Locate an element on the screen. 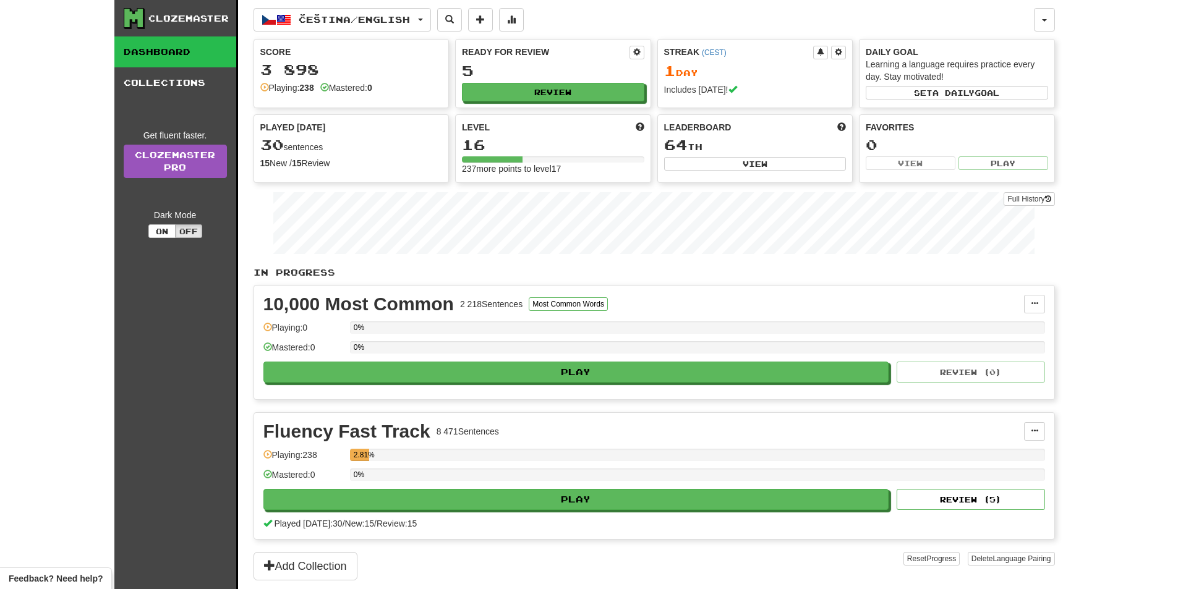  div: Day is located at coordinates (755, 71).